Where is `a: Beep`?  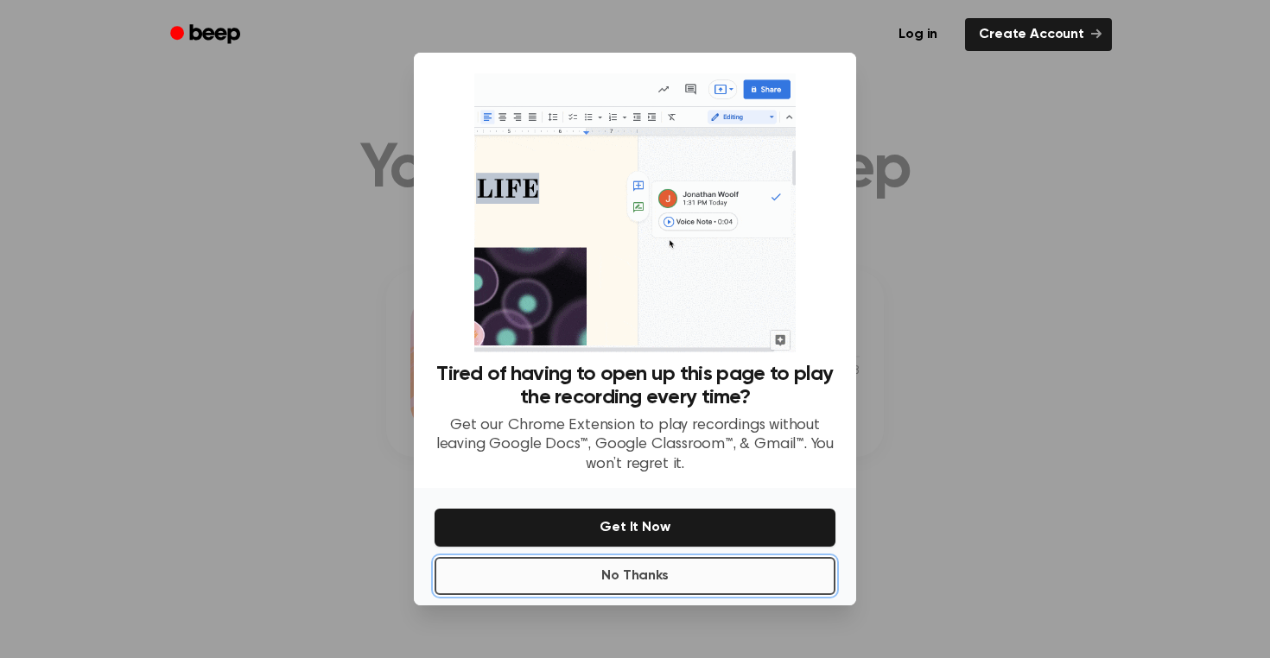
a: Beep is located at coordinates (207, 35).